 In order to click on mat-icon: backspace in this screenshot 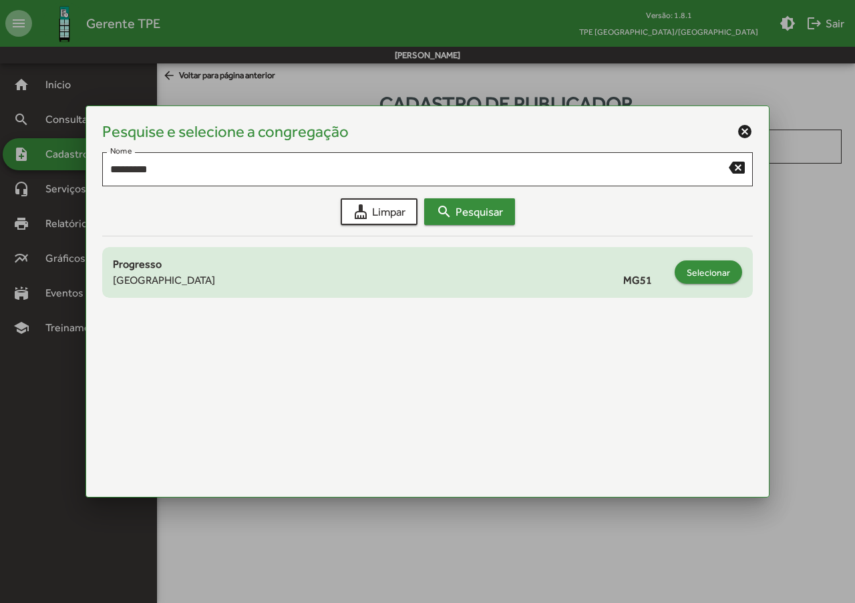, I will do `click(737, 167)`.